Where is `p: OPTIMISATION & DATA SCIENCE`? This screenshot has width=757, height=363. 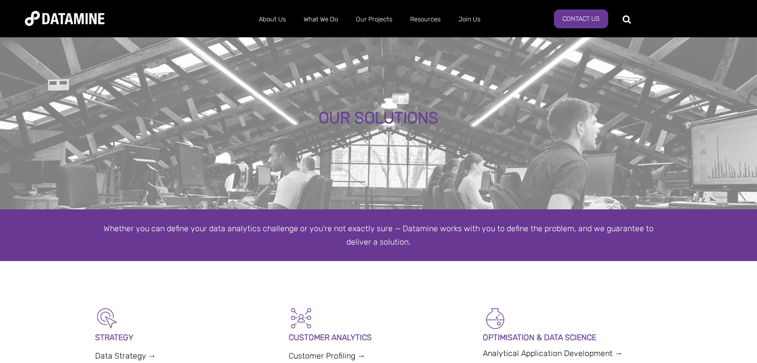 p: OPTIMISATION & DATA SCIENCE is located at coordinates (572, 337).